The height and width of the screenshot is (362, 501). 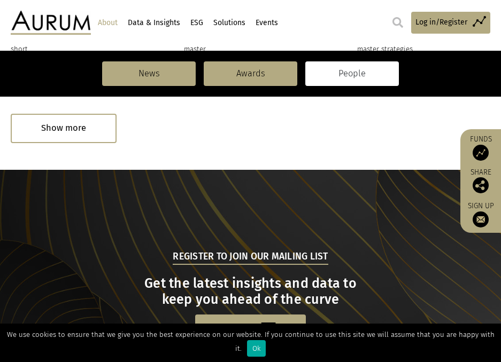 I want to click on a: Events, so click(x=266, y=23).